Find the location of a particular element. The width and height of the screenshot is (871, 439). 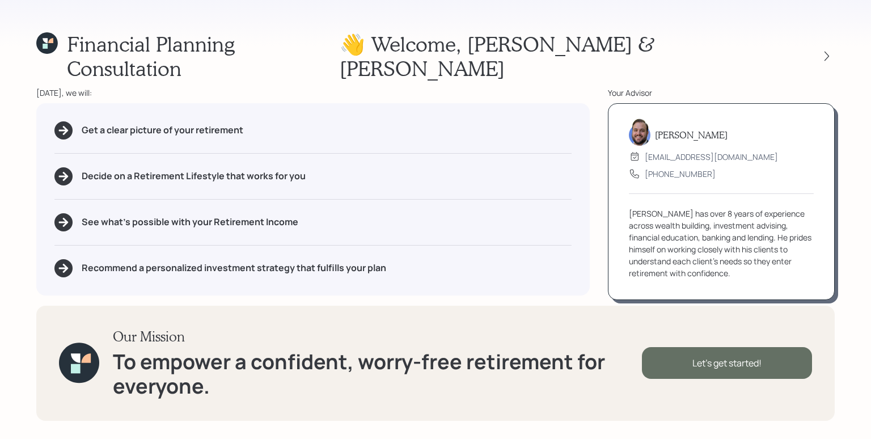

div: Your Advisor is located at coordinates (721, 92).